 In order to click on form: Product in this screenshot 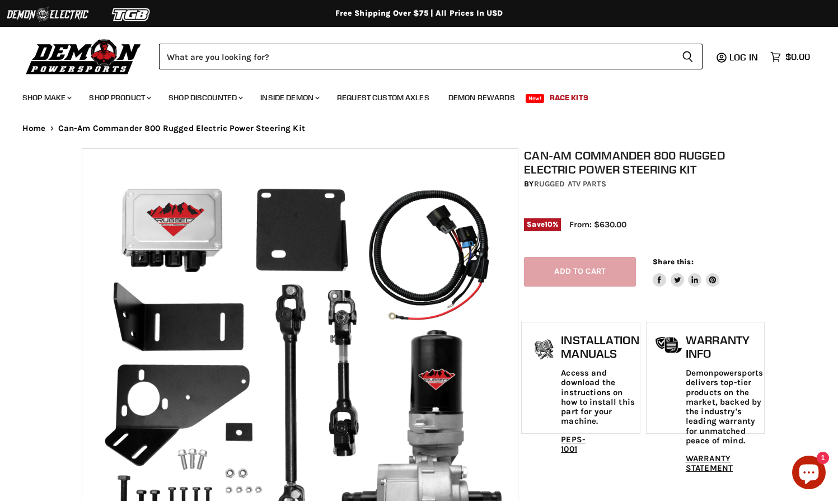, I will do `click(430, 57)`.